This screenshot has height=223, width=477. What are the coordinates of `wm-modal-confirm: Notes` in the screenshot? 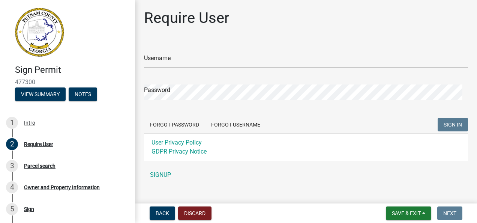 It's located at (83, 94).